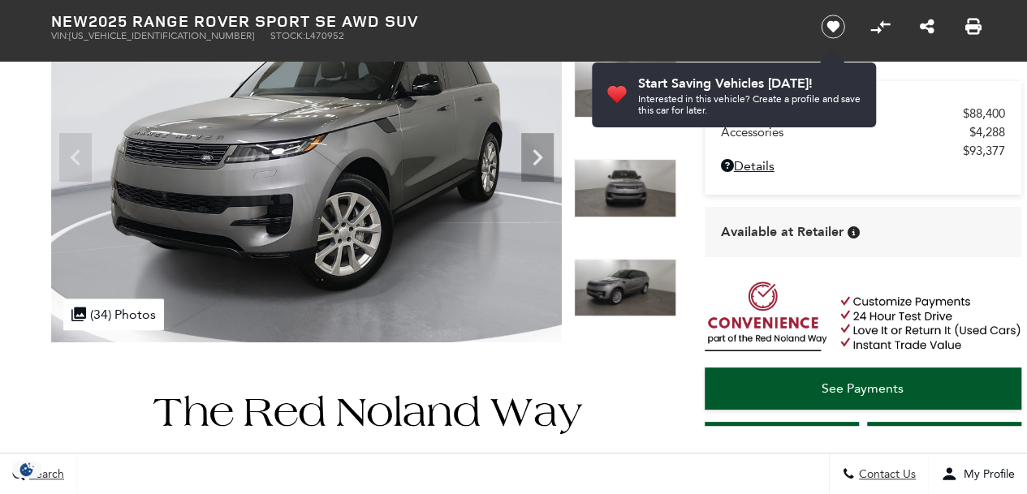 The height and width of the screenshot is (494, 1027). I want to click on button: Open user profile menu, so click(977, 474).